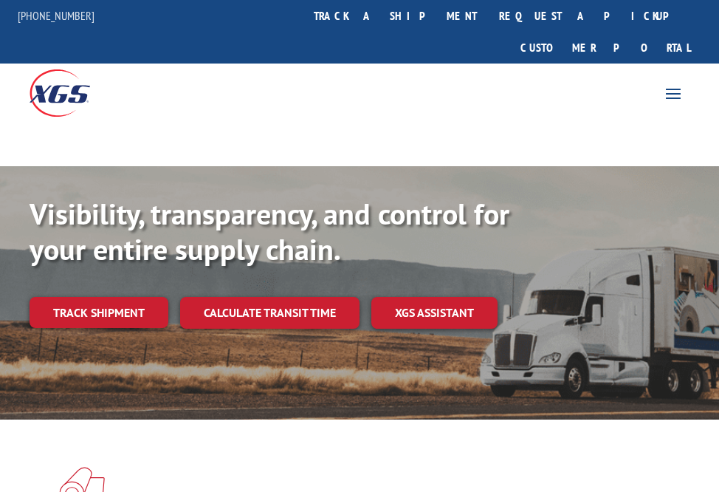  What do you see at coordinates (99, 312) in the screenshot?
I see `a: Track shipment` at bounding box center [99, 312].